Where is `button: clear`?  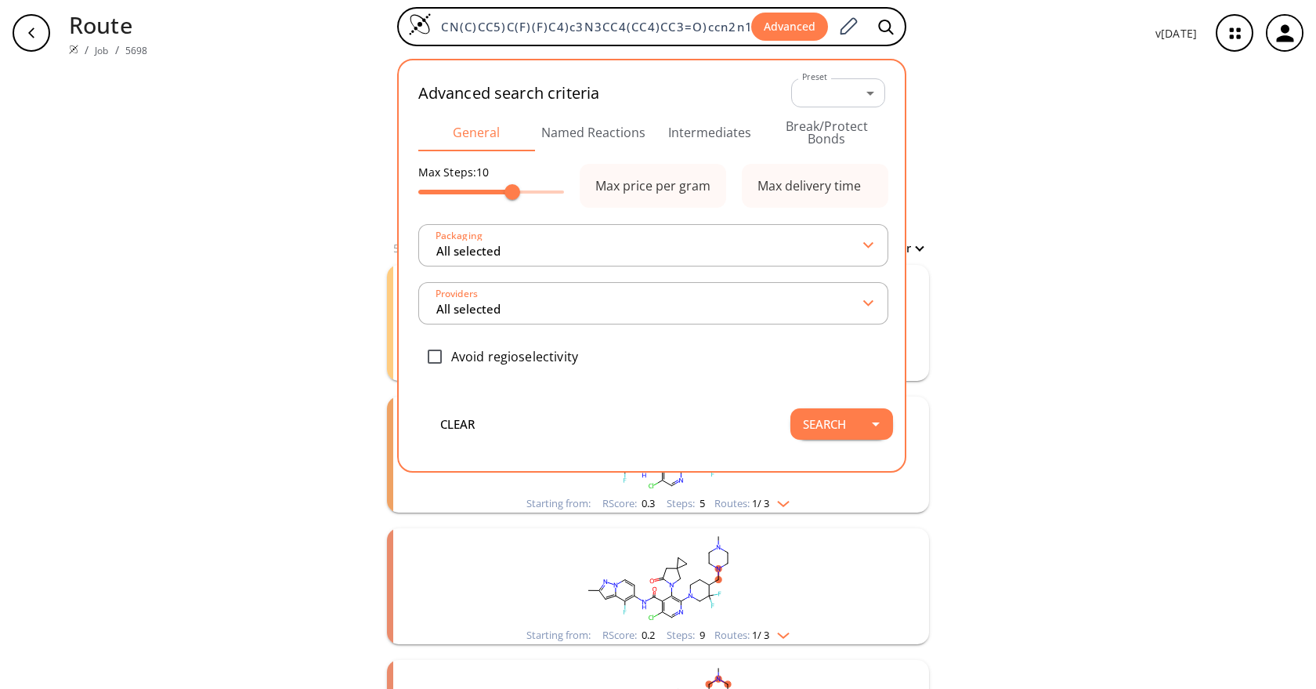 button: clear is located at coordinates (457, 424).